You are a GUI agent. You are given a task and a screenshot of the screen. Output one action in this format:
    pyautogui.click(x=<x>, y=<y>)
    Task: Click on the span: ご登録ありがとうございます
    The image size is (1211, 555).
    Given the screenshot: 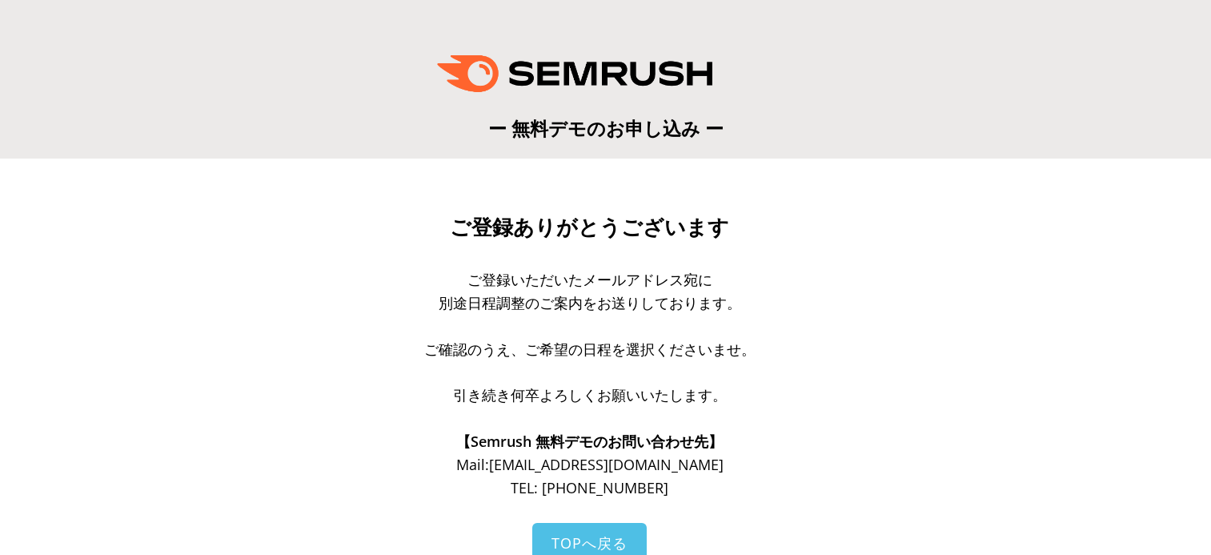 What is the action you would take?
    pyautogui.click(x=589, y=227)
    